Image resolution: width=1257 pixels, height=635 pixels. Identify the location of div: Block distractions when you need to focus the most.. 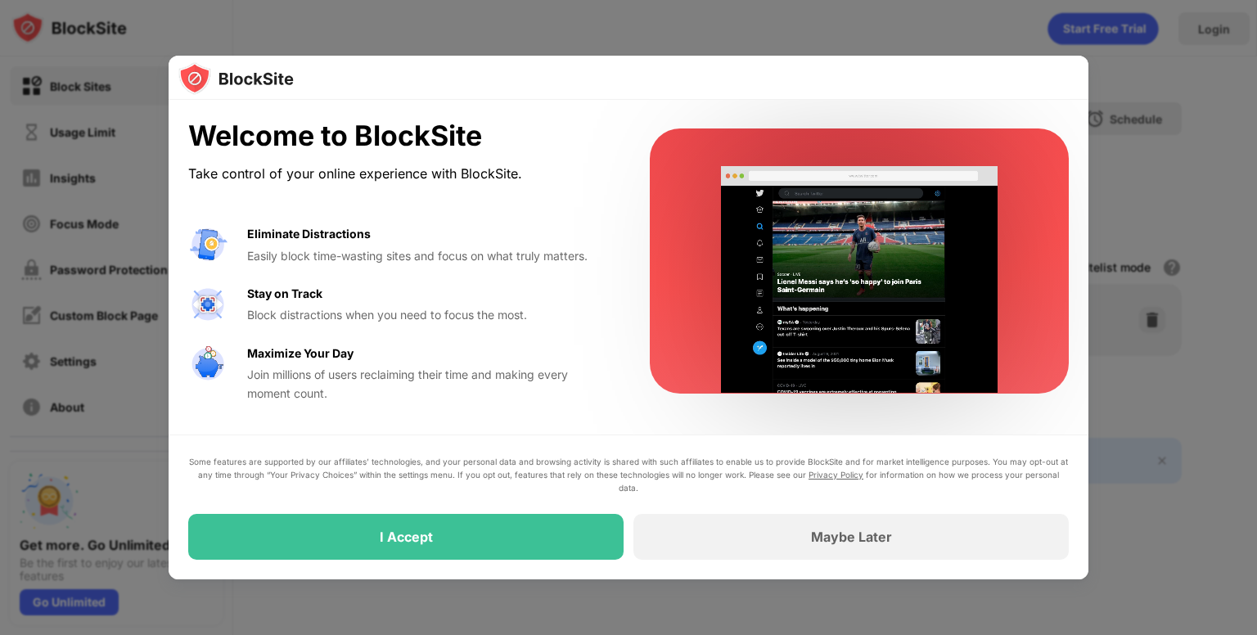
(429, 315).